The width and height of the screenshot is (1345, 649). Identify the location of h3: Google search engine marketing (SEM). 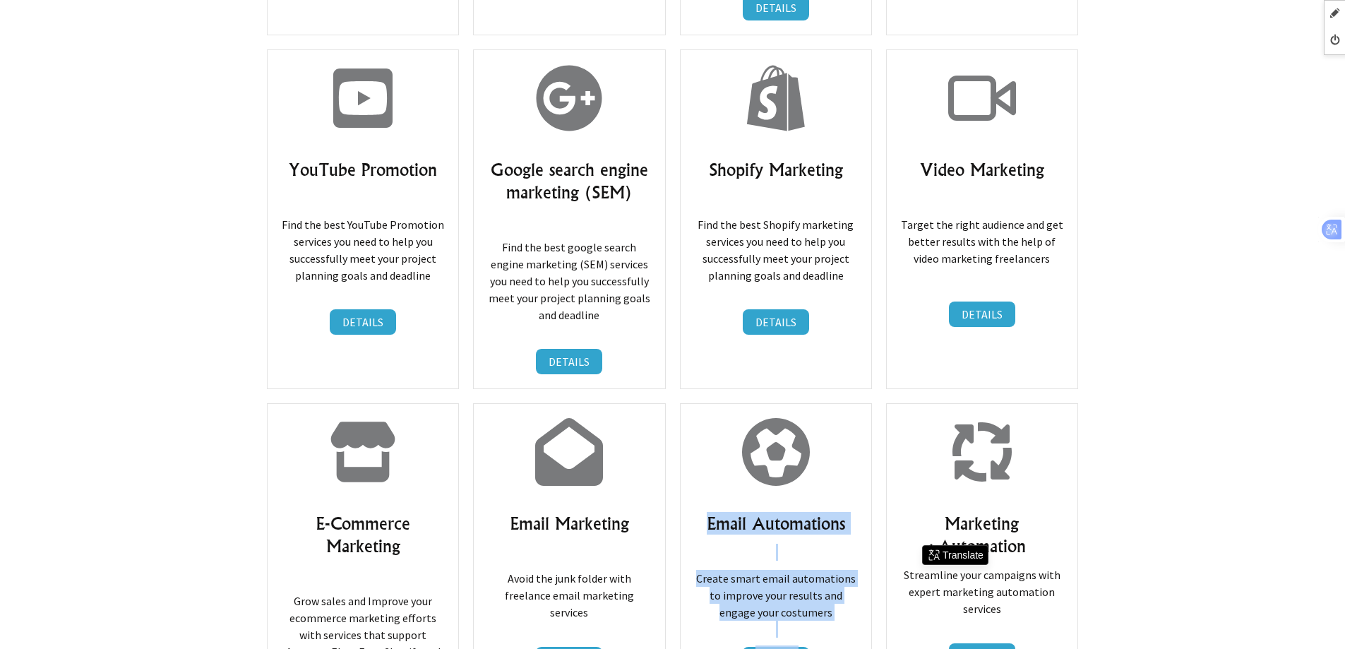
(569, 181).